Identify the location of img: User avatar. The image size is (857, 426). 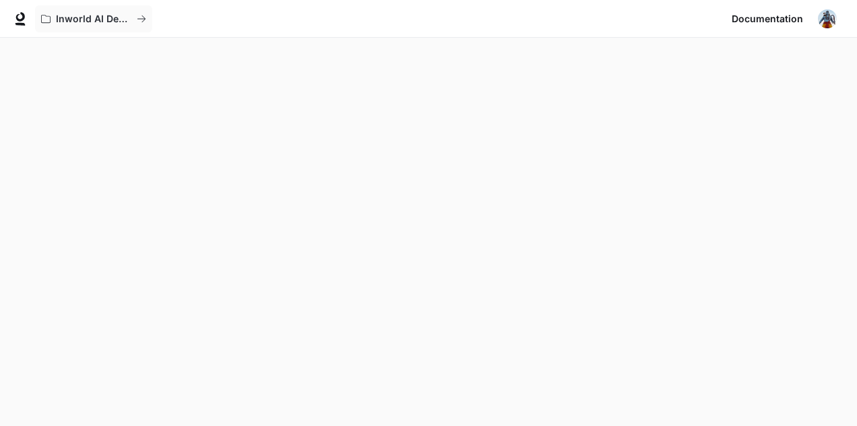
(828, 19).